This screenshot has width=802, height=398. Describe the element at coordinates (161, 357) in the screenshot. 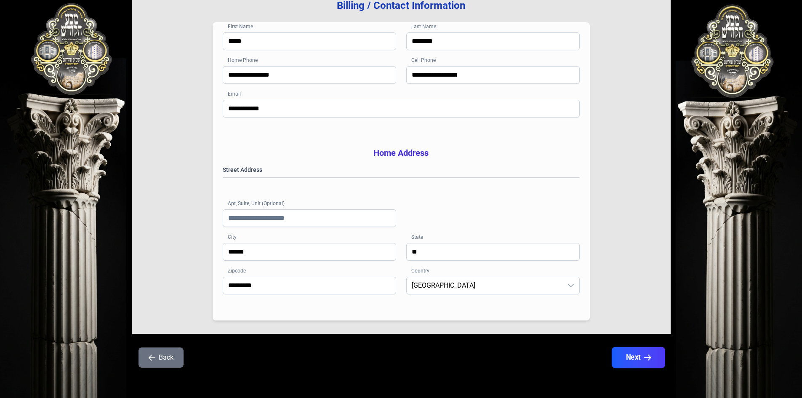

I see `button: Back` at that location.